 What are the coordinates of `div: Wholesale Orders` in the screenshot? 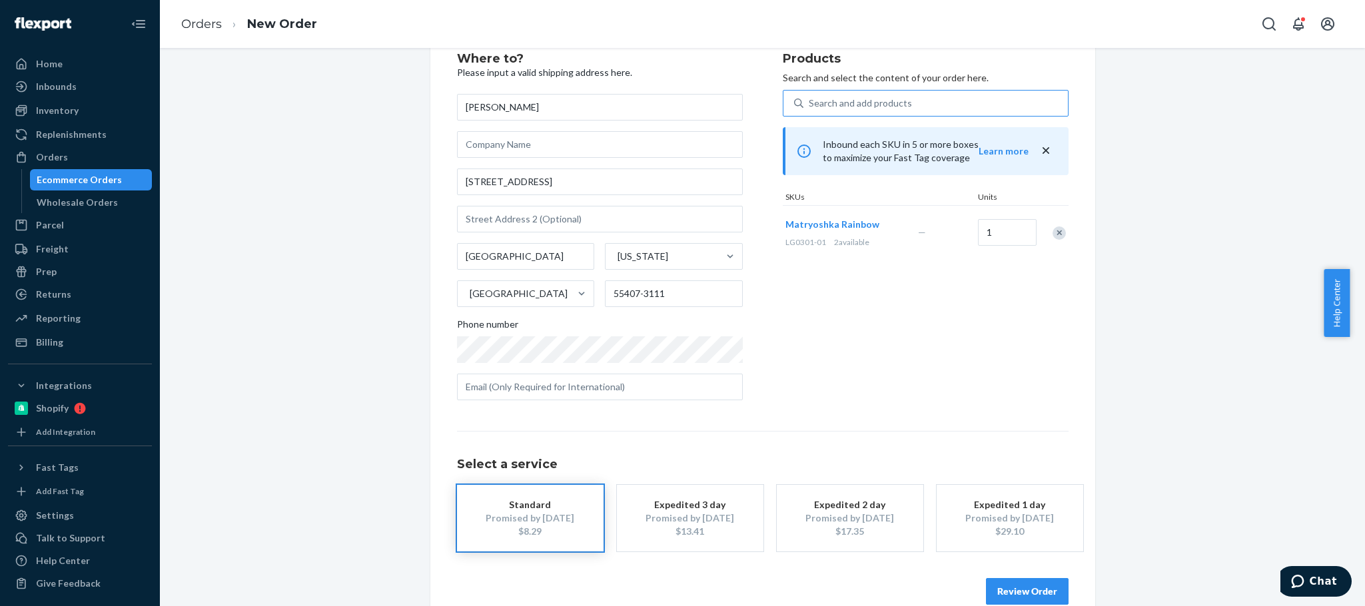 It's located at (77, 203).